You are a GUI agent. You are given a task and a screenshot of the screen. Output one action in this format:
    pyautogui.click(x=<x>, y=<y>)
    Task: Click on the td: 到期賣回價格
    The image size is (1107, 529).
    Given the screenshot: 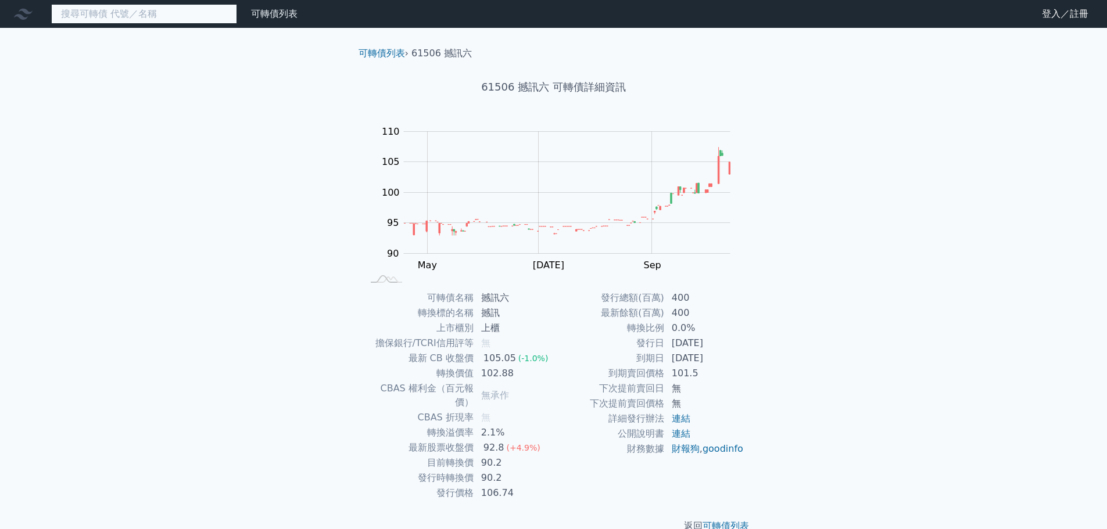 What is the action you would take?
    pyautogui.click(x=609, y=374)
    